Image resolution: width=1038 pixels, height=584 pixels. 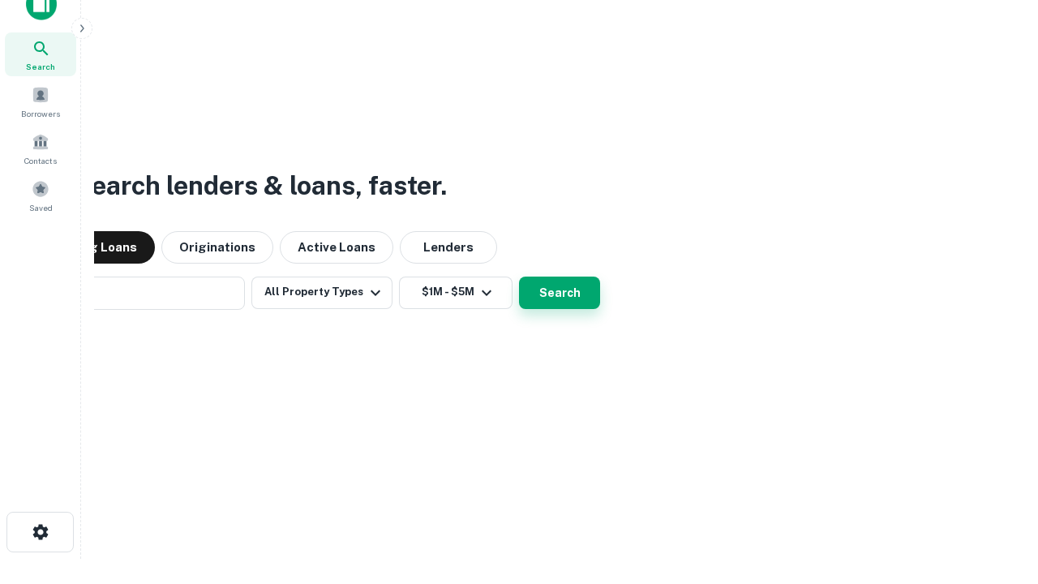 I want to click on div: Contacts, so click(x=41, y=148).